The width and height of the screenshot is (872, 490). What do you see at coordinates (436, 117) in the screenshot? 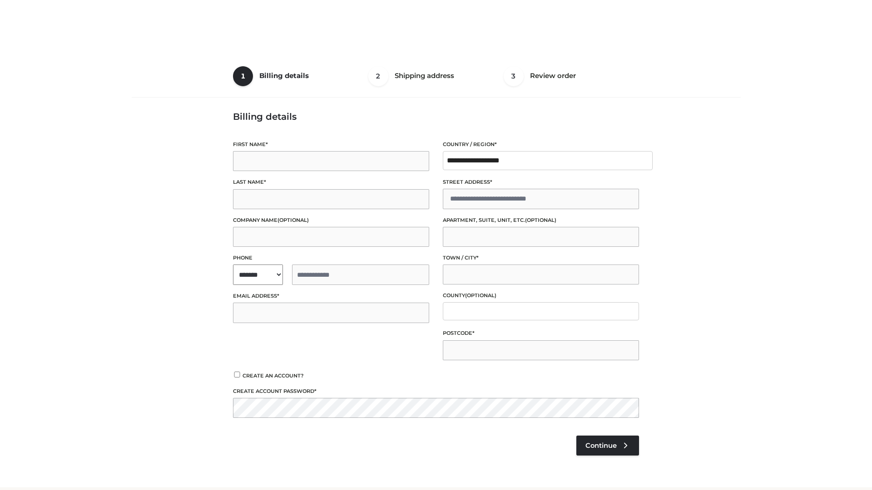
I see `h3: Billing details` at bounding box center [436, 117].